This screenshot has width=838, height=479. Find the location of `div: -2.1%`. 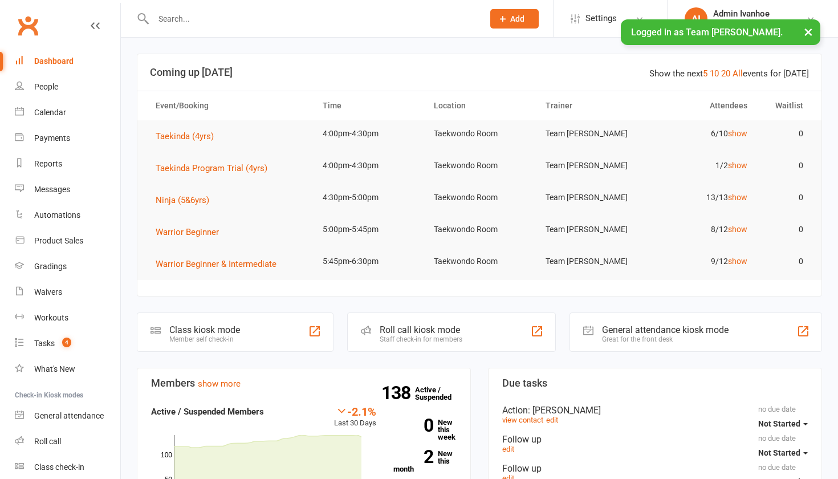

div: -2.1% is located at coordinates (355, 411).